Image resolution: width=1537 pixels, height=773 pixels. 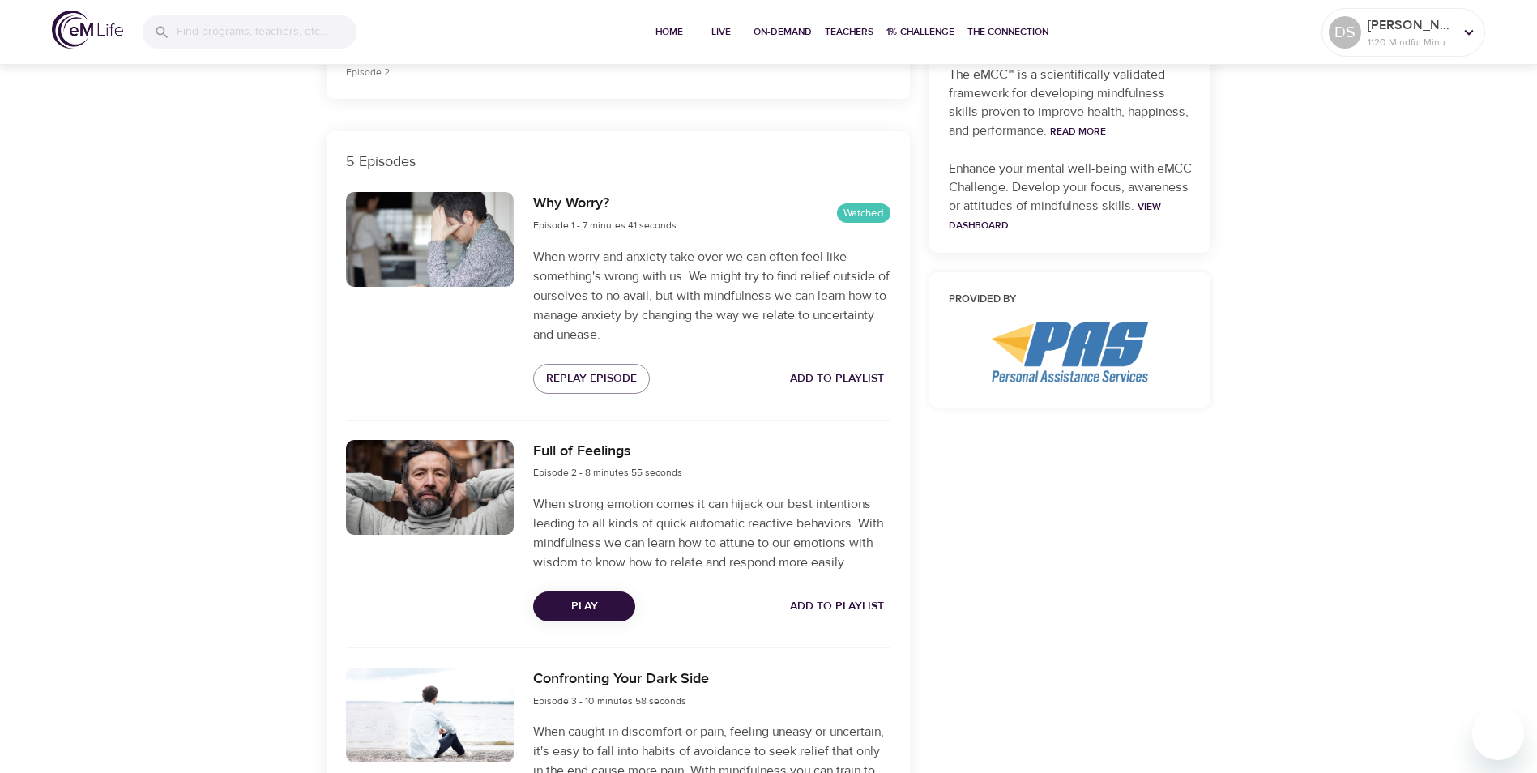 What do you see at coordinates (584, 606) in the screenshot?
I see `button: Play` at bounding box center [584, 606].